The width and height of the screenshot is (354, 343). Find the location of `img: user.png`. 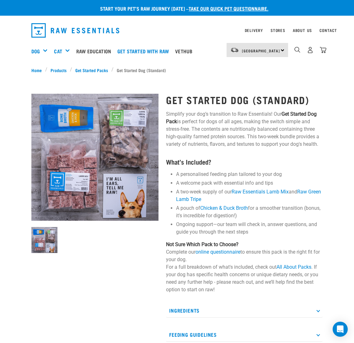

img: user.png is located at coordinates (310, 50).